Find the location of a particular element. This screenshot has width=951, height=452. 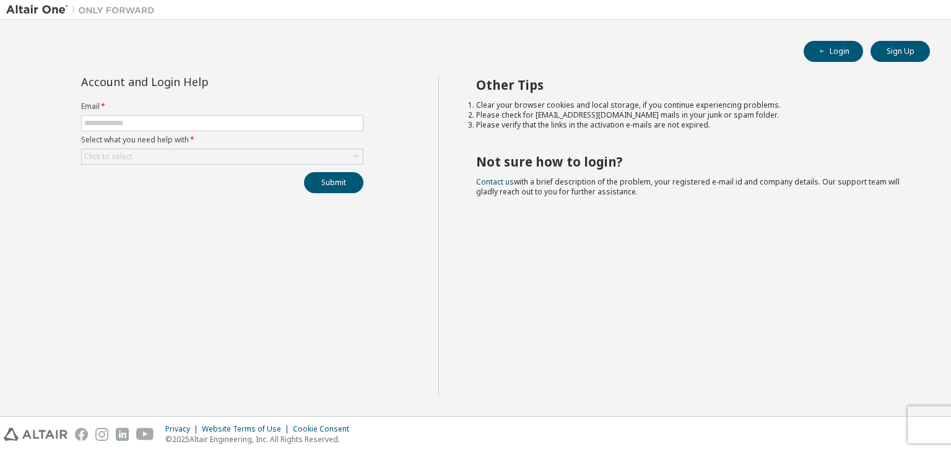

div: Account and Login Help is located at coordinates (194, 82).